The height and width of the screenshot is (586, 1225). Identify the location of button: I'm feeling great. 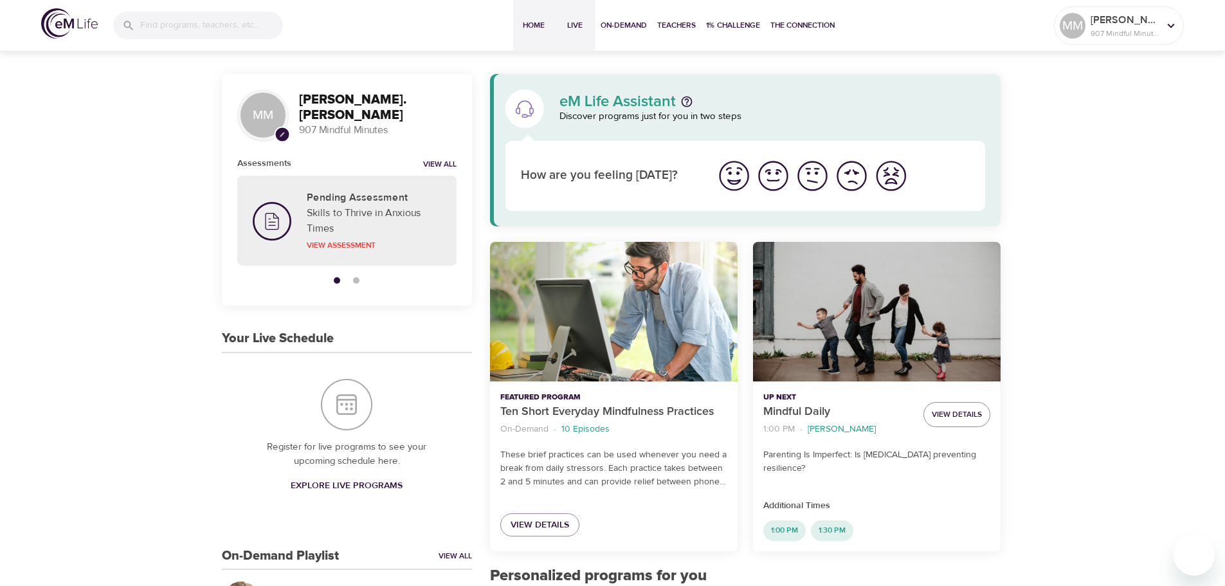
(734, 176).